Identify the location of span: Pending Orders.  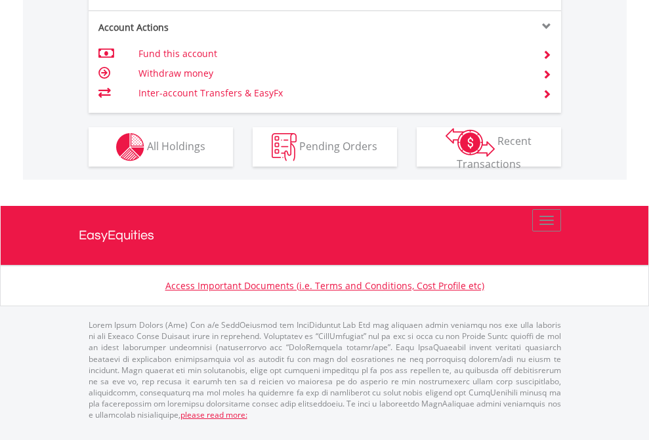
(338, 146).